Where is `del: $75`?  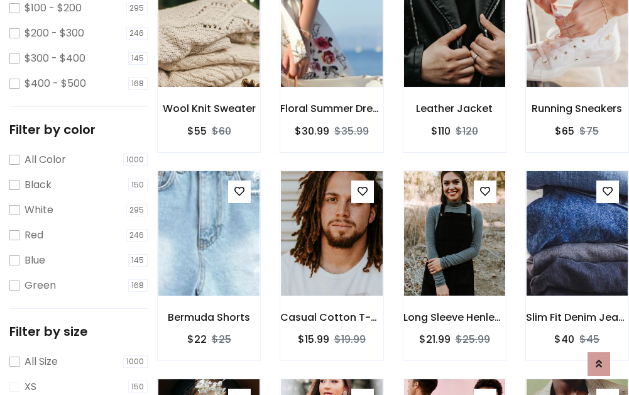 del: $75 is located at coordinates (589, 131).